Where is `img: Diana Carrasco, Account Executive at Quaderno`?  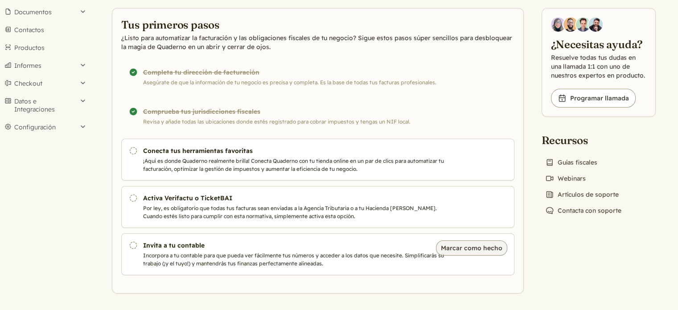 img: Diana Carrasco, Account Executive at Quaderno is located at coordinates (558, 25).